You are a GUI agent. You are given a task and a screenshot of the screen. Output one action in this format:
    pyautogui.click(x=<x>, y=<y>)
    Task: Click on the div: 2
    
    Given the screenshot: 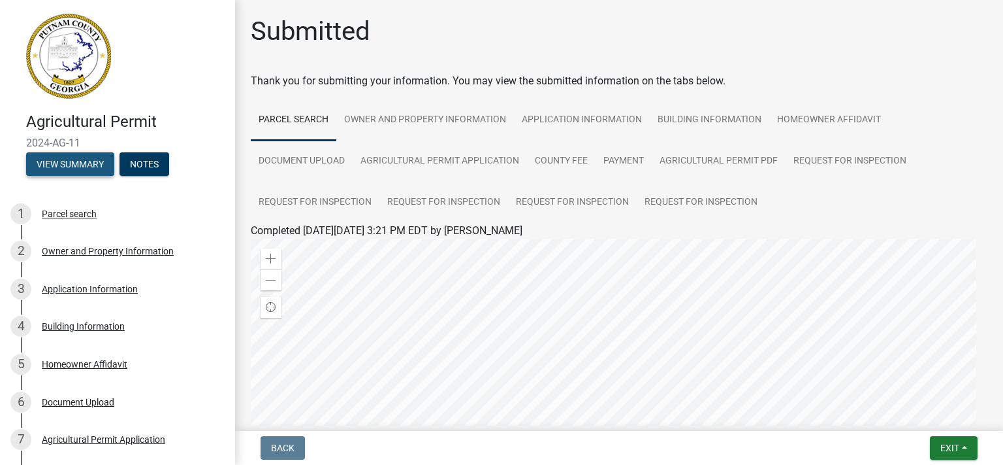 What is the action you would take?
    pyautogui.click(x=21, y=251)
    